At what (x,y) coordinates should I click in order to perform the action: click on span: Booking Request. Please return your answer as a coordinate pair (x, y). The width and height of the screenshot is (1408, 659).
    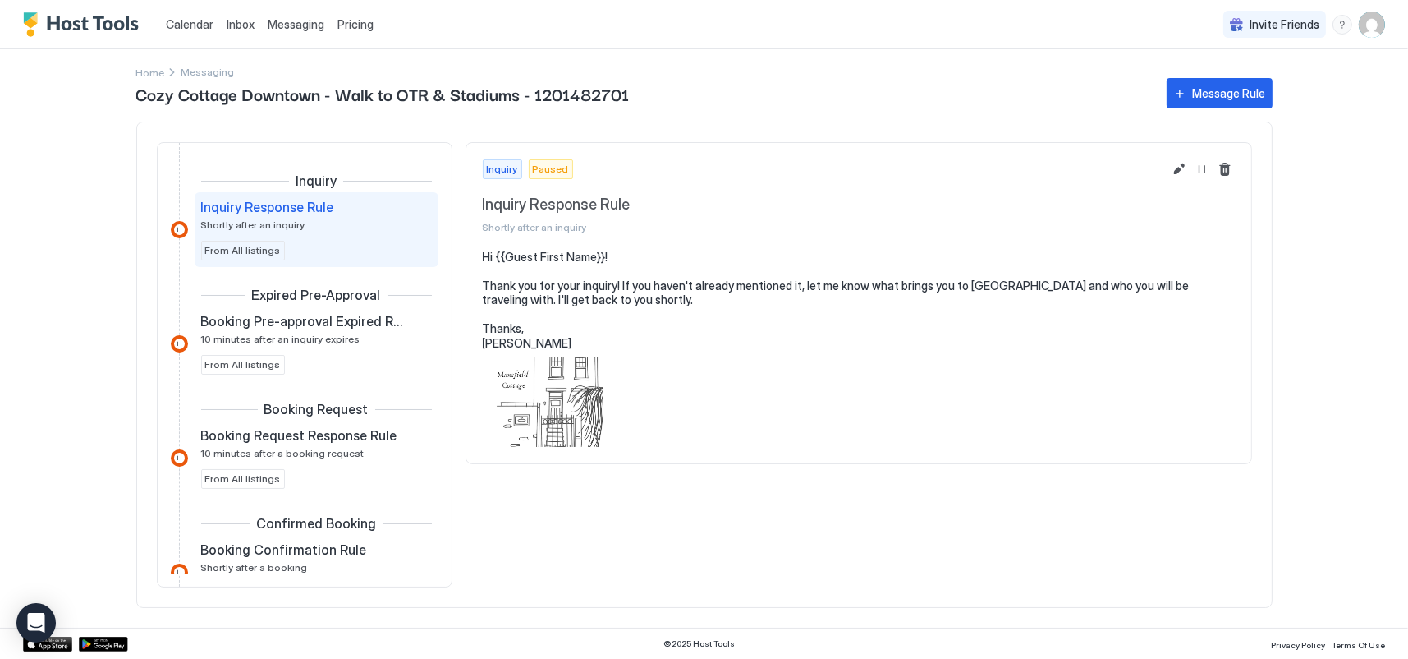
    Looking at the image, I should click on (316, 409).